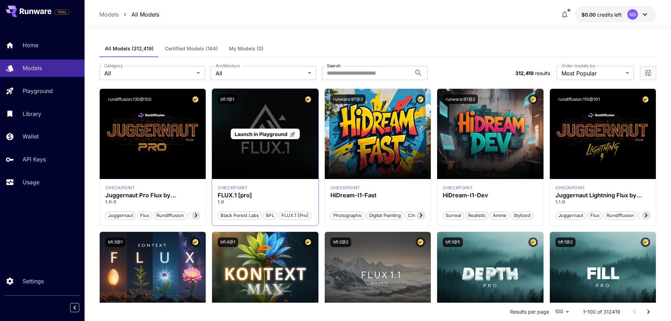 Image resolution: width=671 pixels, height=321 pixels. What do you see at coordinates (75, 308) in the screenshot?
I see `button: Collapse sidebar` at bounding box center [75, 308].